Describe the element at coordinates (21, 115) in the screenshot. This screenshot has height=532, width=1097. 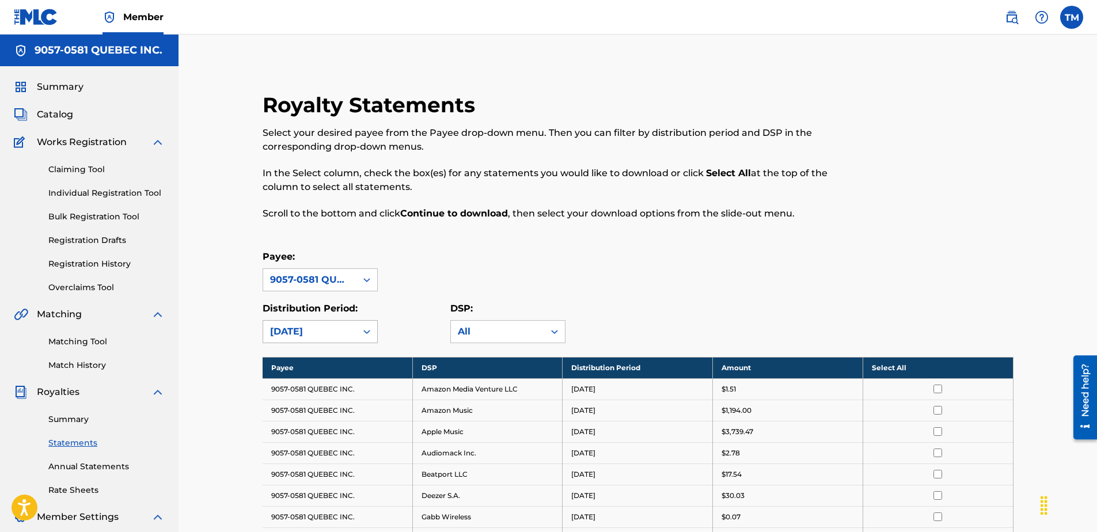
I see `img: Catalog` at that location.